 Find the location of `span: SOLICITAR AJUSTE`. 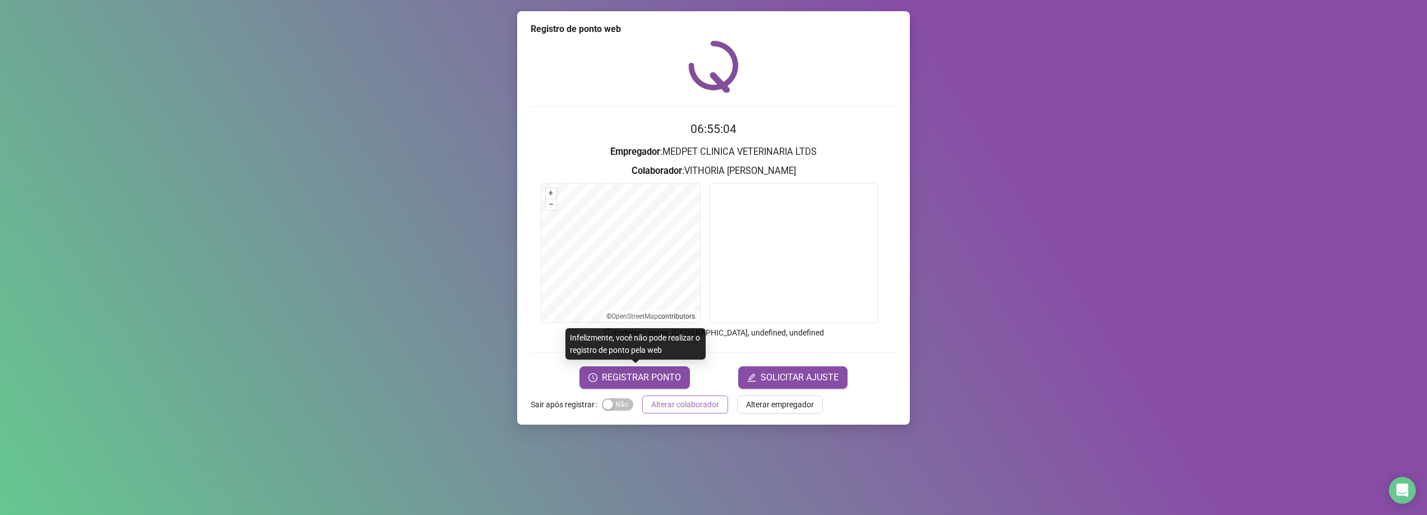

span: SOLICITAR AJUSTE is located at coordinates (799, 378).